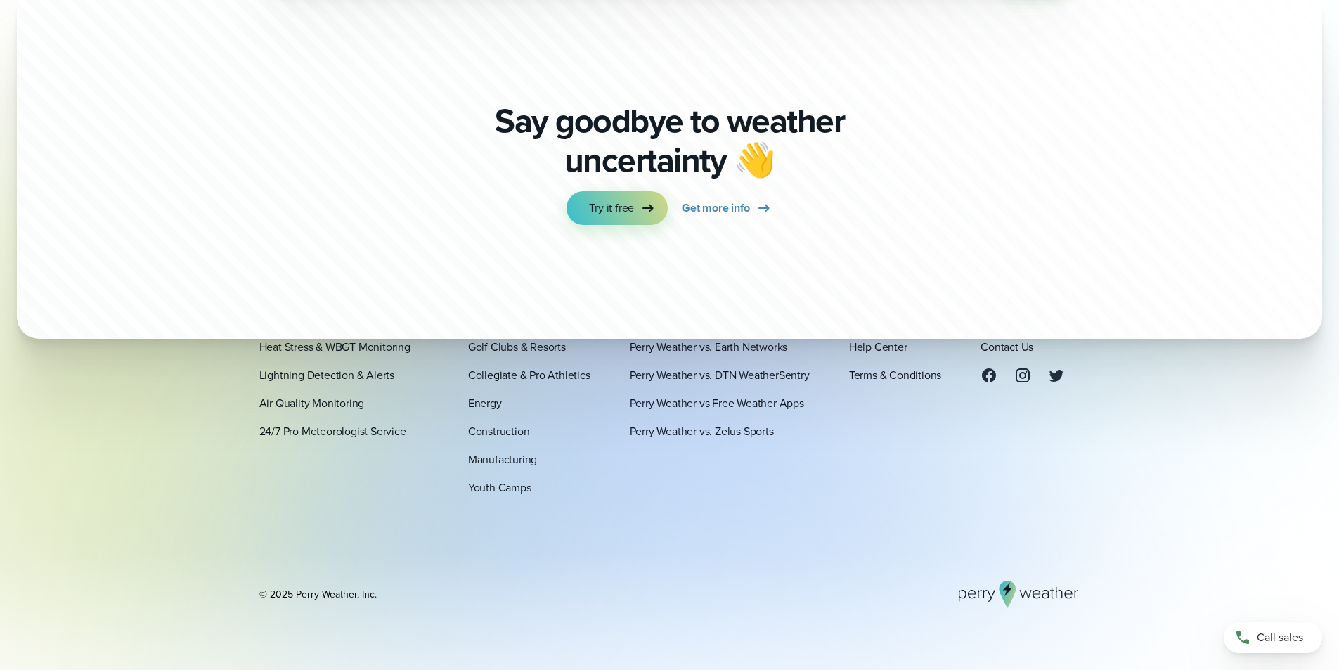 The height and width of the screenshot is (670, 1339). What do you see at coordinates (318, 594) in the screenshot?
I see `div: © 2025 Perry Weather, Inc.` at bounding box center [318, 594].